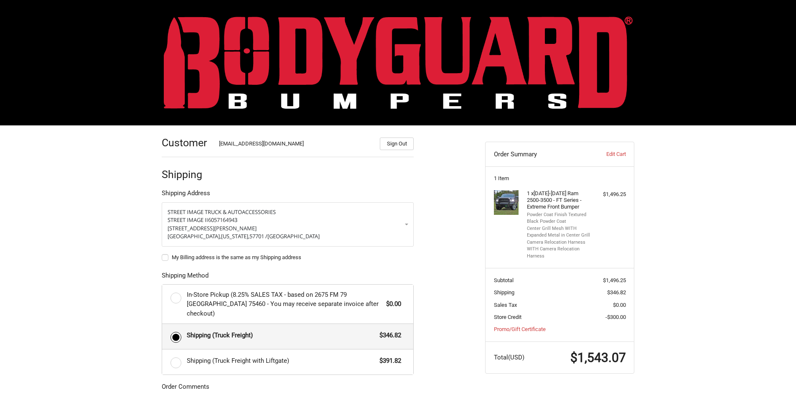 The image size is (796, 395). Describe the element at coordinates (520, 329) in the screenshot. I see `a: Promo/Gift Certificate` at that location.